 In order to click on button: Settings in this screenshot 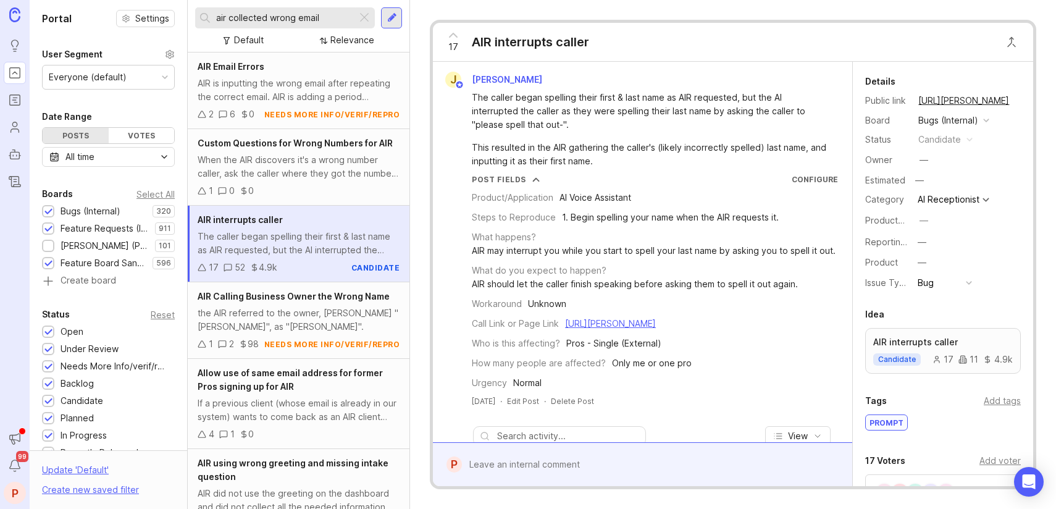, I will do `click(145, 19)`.